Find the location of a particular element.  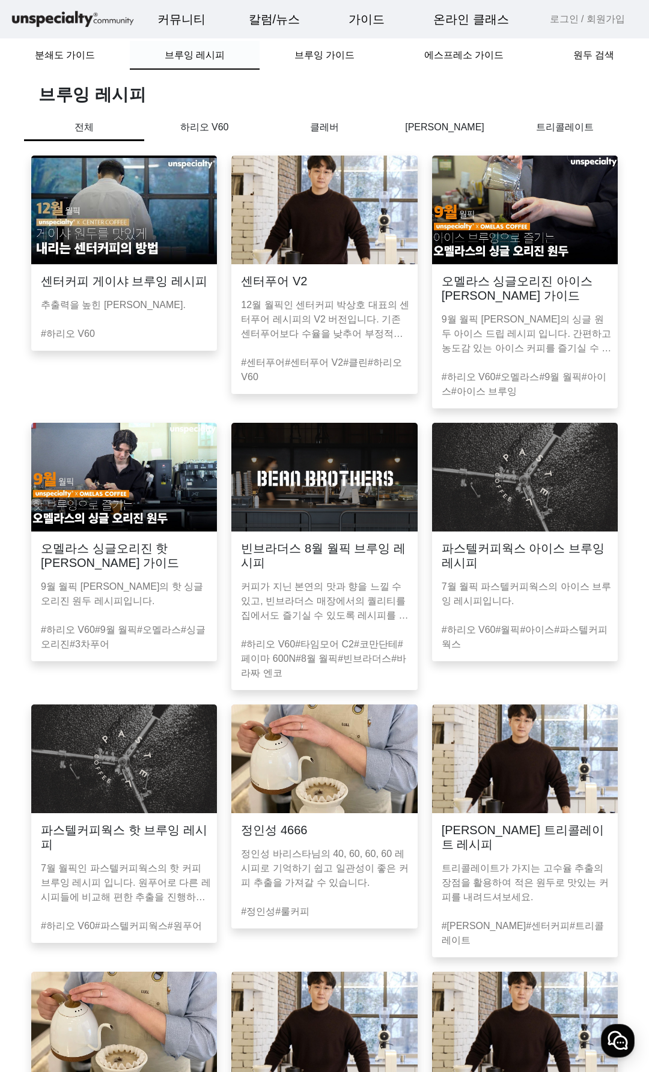

a: 로그인 / 회원가입 is located at coordinates (587, 19).